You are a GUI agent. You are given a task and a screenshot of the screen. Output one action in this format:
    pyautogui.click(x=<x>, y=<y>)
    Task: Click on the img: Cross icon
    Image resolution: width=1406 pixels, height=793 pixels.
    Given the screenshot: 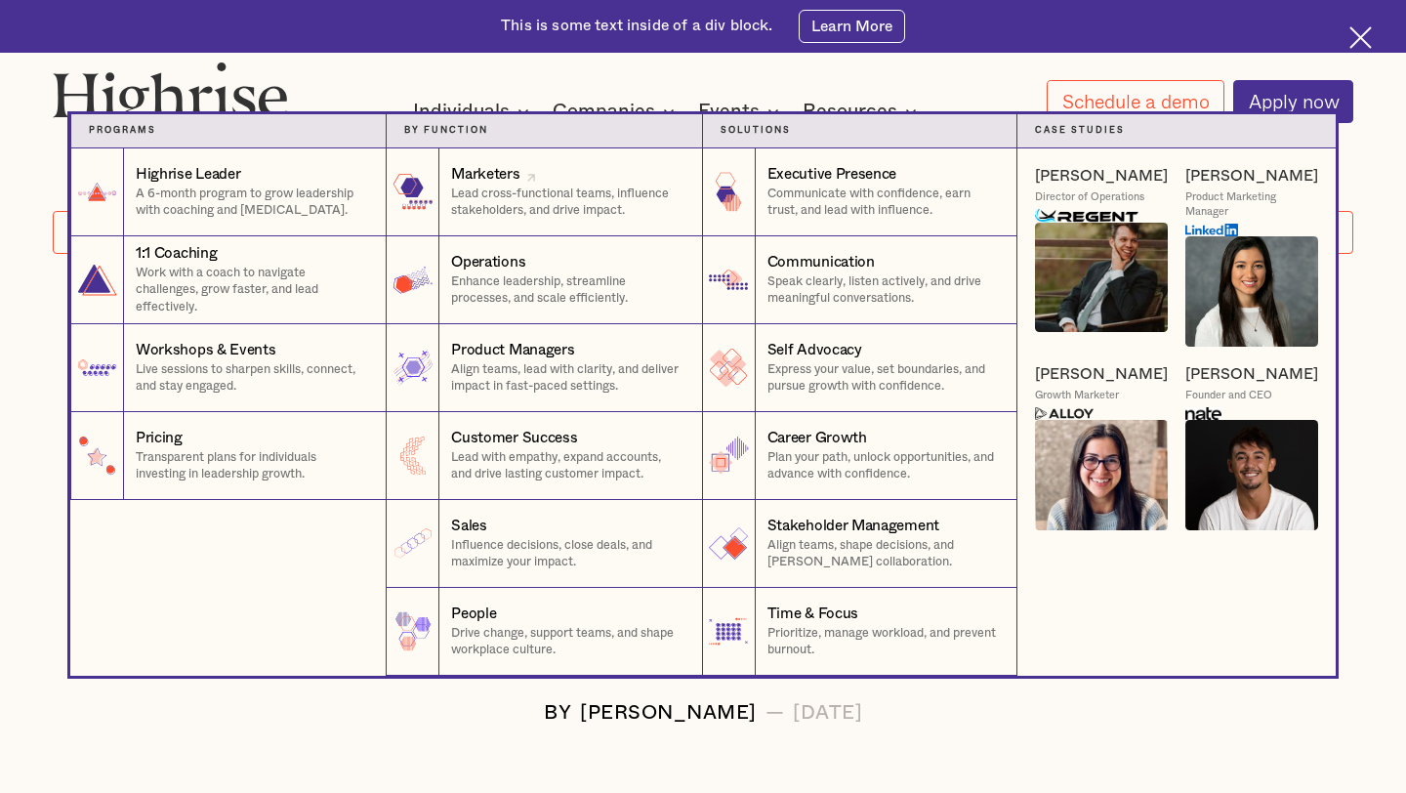 What is the action you would take?
    pyautogui.click(x=1360, y=37)
    